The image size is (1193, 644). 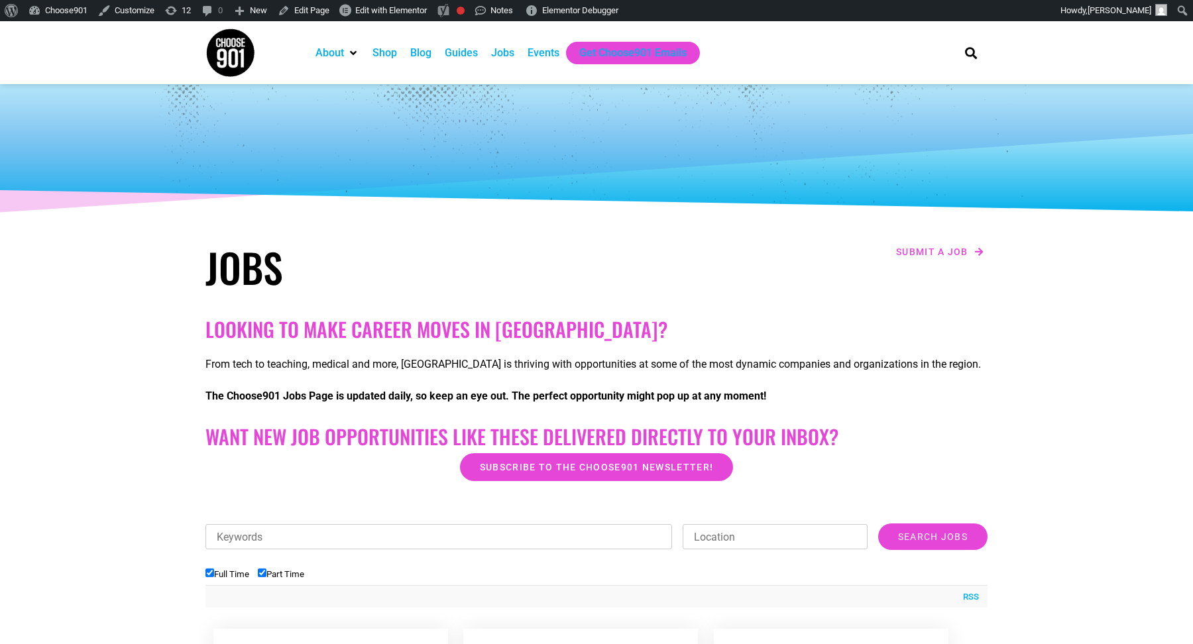 I want to click on span: Submit a job, so click(x=932, y=252).